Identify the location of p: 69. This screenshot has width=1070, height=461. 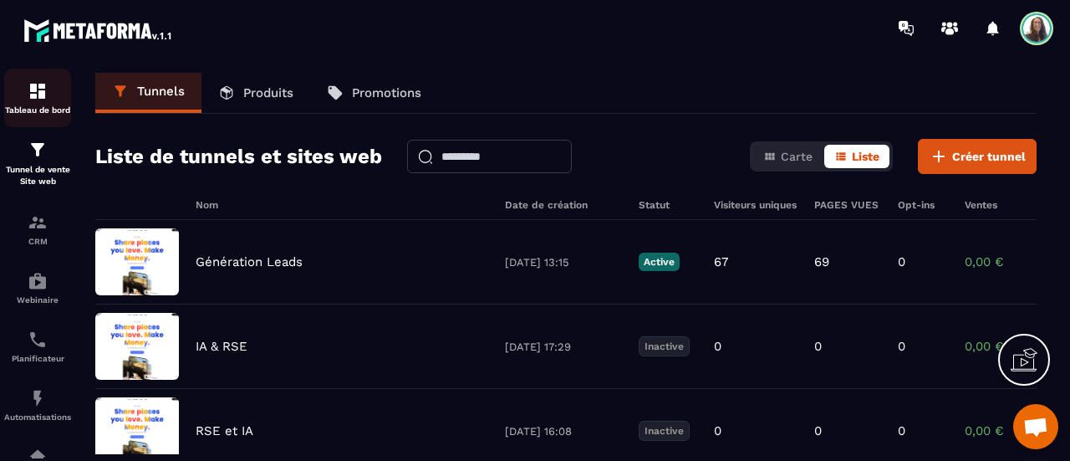
(822, 262).